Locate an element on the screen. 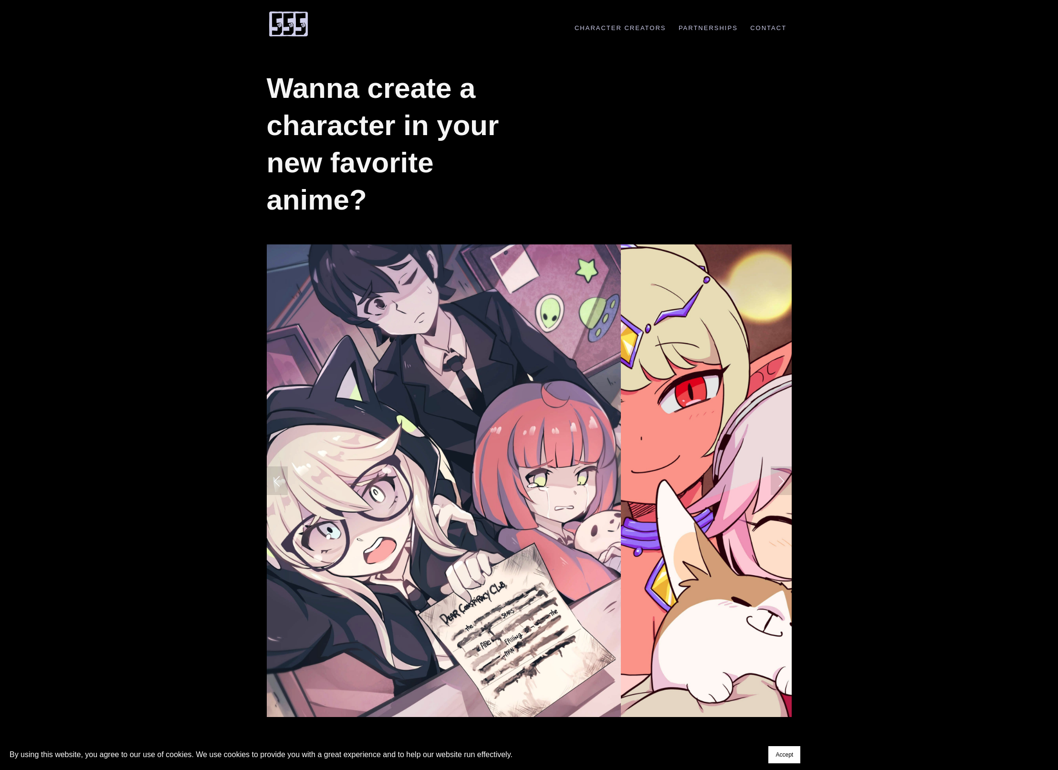 Image resolution: width=1058 pixels, height=770 pixels. a: Previous Slide is located at coordinates (277, 481).